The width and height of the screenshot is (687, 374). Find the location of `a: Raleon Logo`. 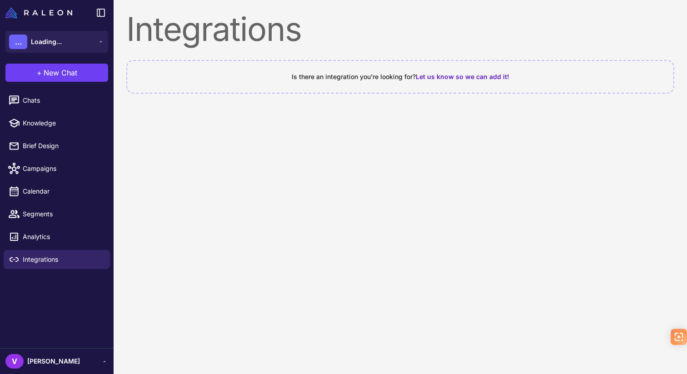

a: Raleon Logo is located at coordinates (40, 13).